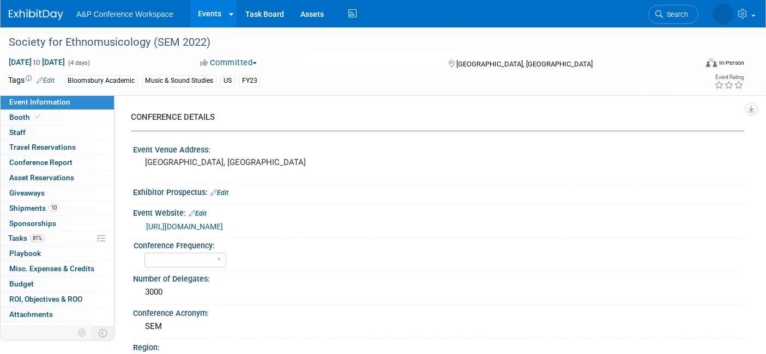 The image size is (766, 354). I want to click on span: Booth, so click(26, 117).